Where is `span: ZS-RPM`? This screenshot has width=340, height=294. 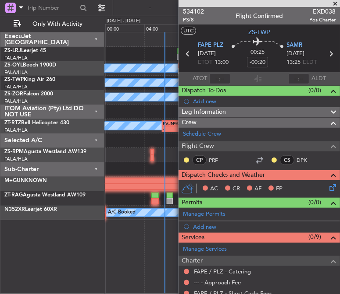 span: ZS-RPM is located at coordinates (14, 152).